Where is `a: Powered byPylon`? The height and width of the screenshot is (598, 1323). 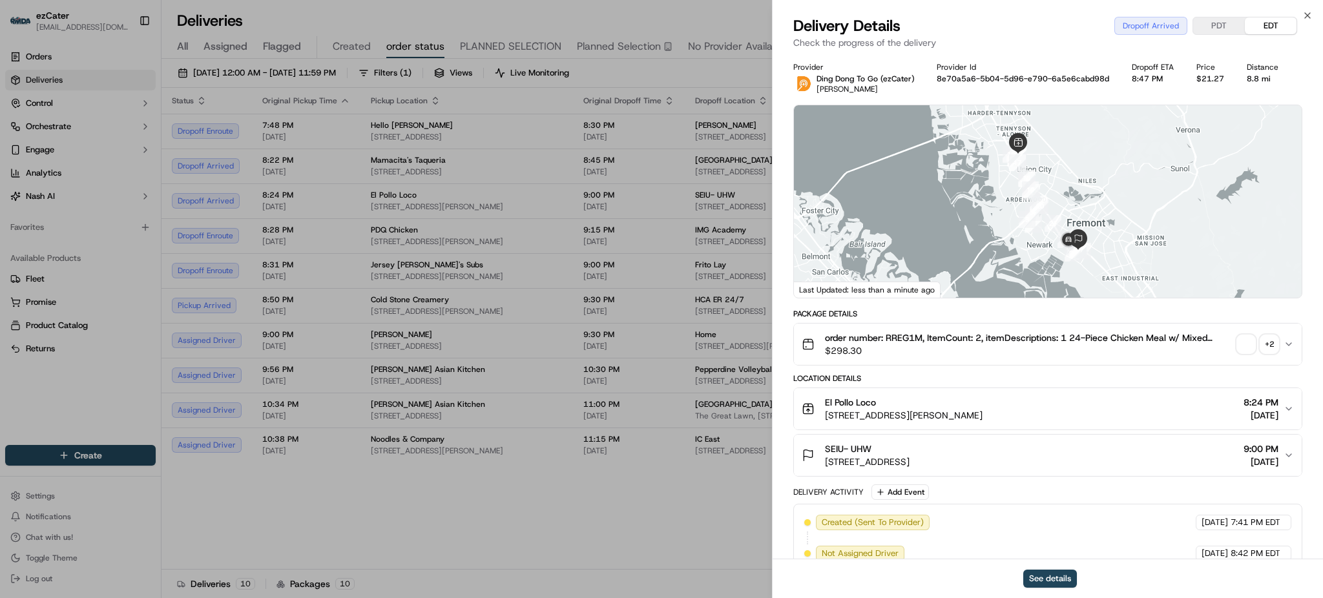
a: Powered byPylon is located at coordinates (123, 224).